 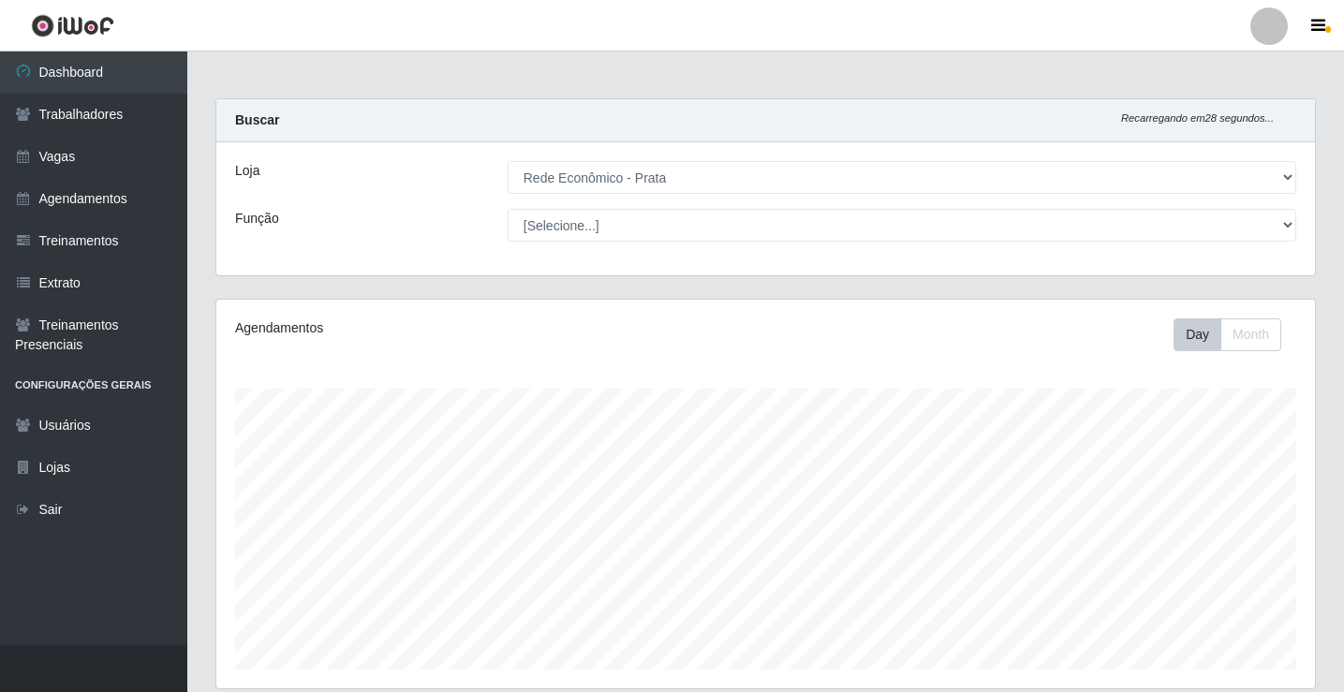 I want to click on i: Recarregando em 28 segundos..., so click(x=1197, y=118).